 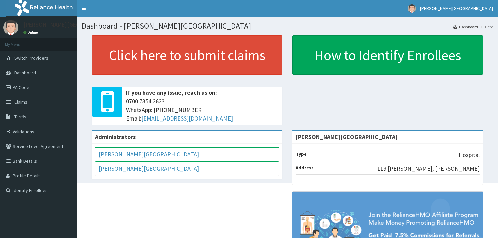 What do you see at coordinates (301, 154) in the screenshot?
I see `b: Type` at bounding box center [301, 154].